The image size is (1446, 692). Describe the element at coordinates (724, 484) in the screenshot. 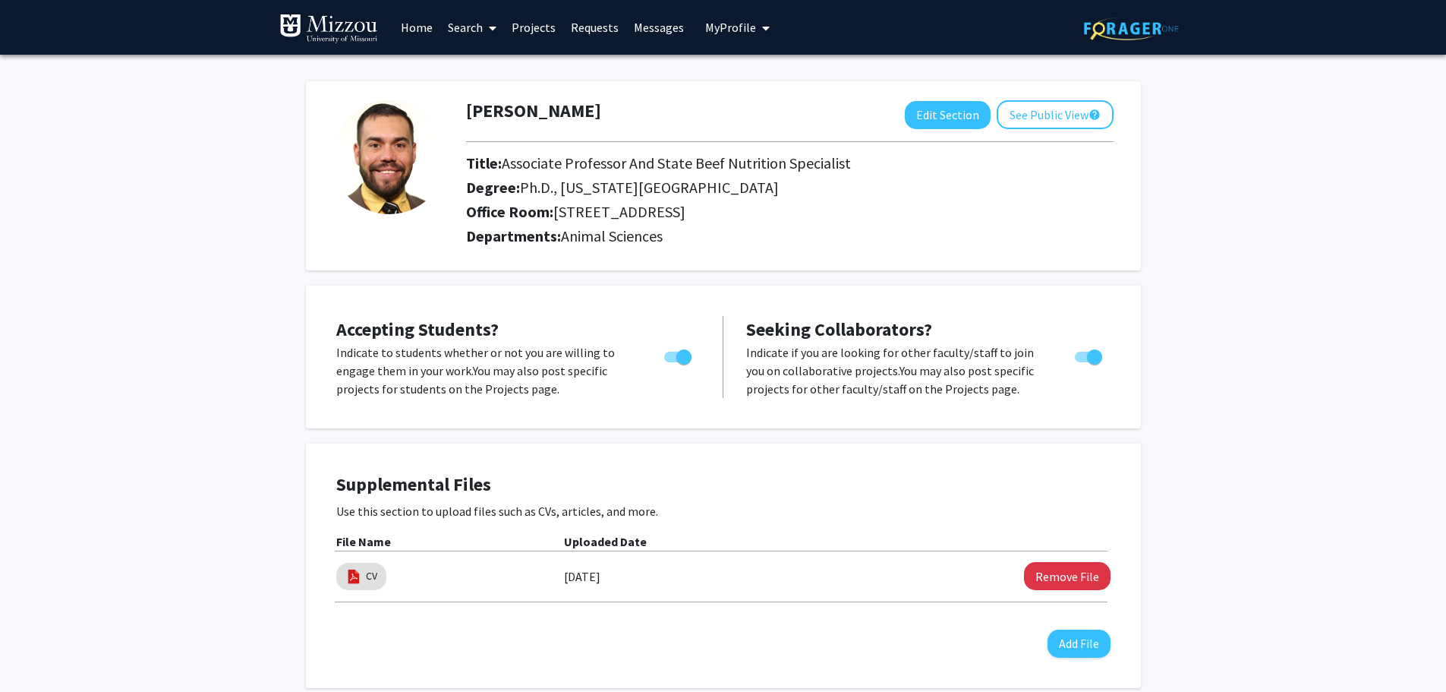

I see `h4: Supplemental Files` at that location.